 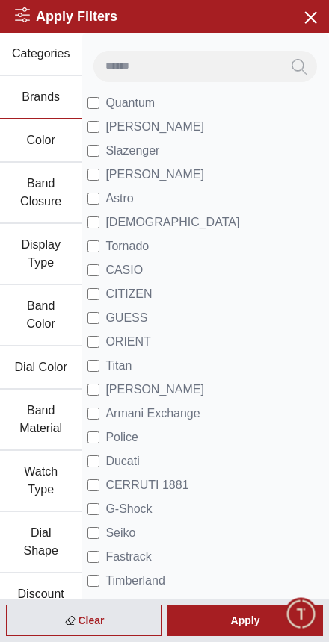 What do you see at coordinates (93, 509) in the screenshot?
I see `input: G-Shock` at bounding box center [93, 509].